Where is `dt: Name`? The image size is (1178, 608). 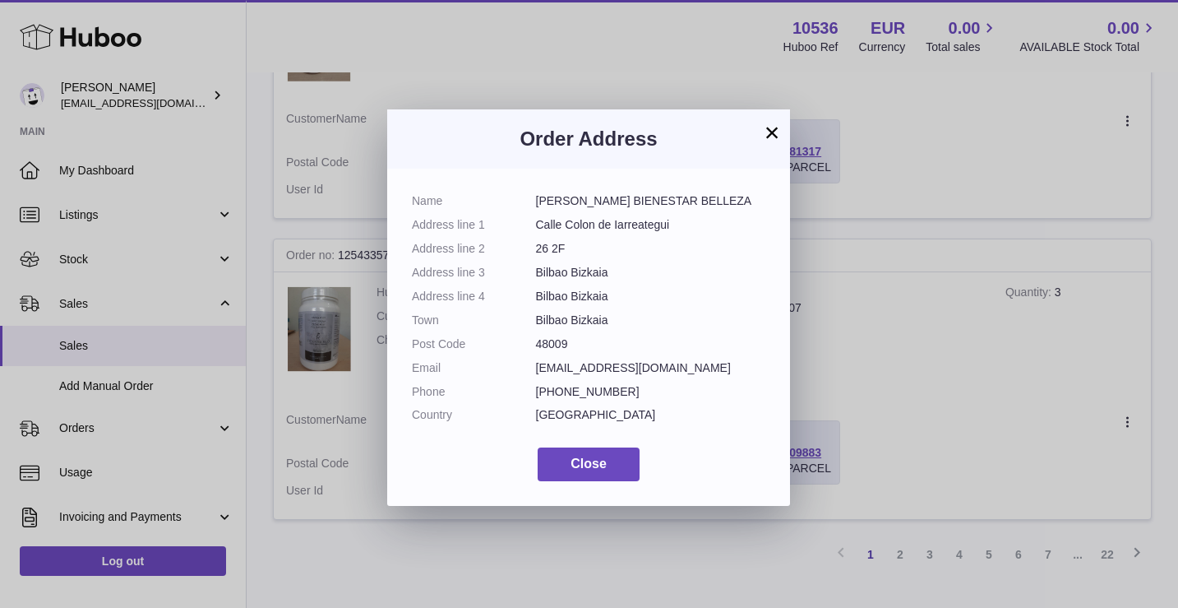 dt: Name is located at coordinates (474, 201).